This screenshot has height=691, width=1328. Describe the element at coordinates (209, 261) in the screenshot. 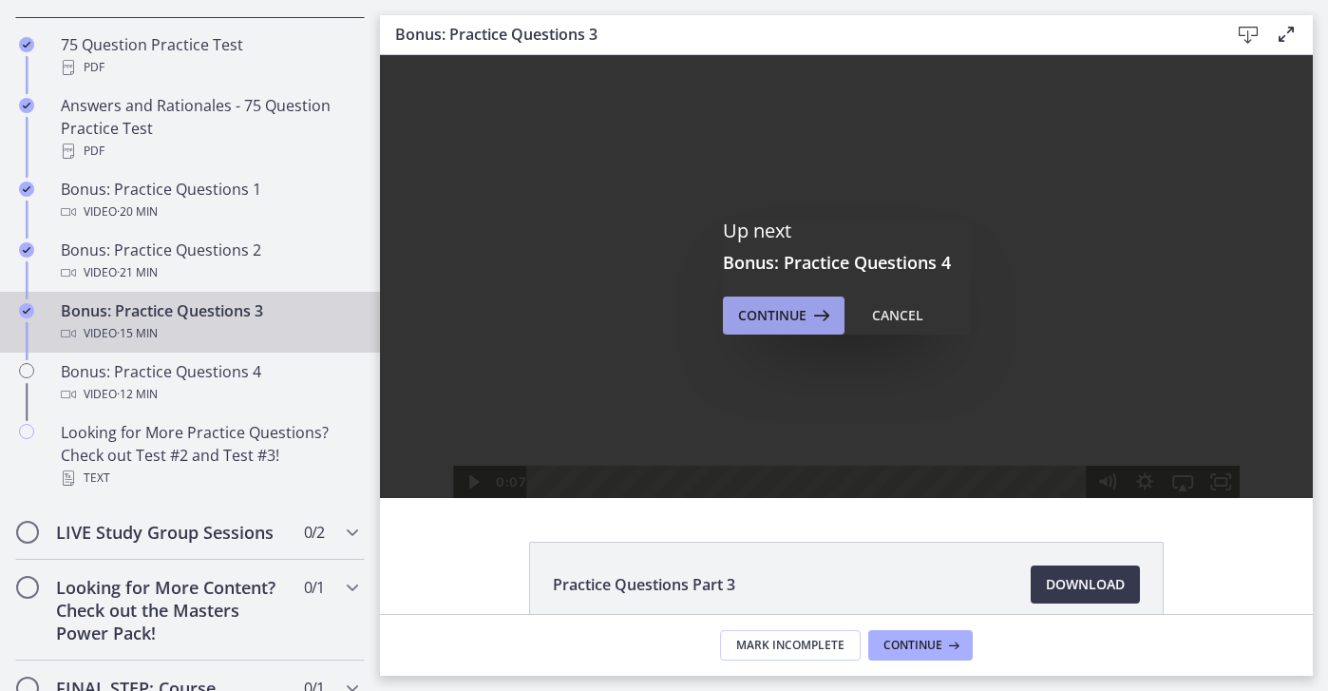

I see `div: Bonus: Practice Questions 2` at that location.